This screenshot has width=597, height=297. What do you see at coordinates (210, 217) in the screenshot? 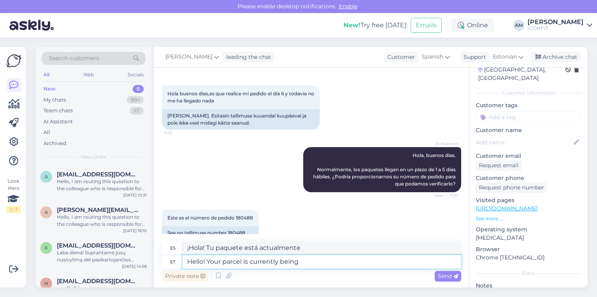
I see `span: Este es el número de pedido 180488` at bounding box center [210, 217].